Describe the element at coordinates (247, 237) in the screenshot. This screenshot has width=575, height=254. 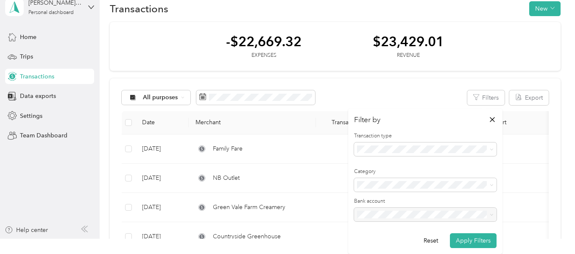
I see `span: Countryside Greenhouse` at that location.